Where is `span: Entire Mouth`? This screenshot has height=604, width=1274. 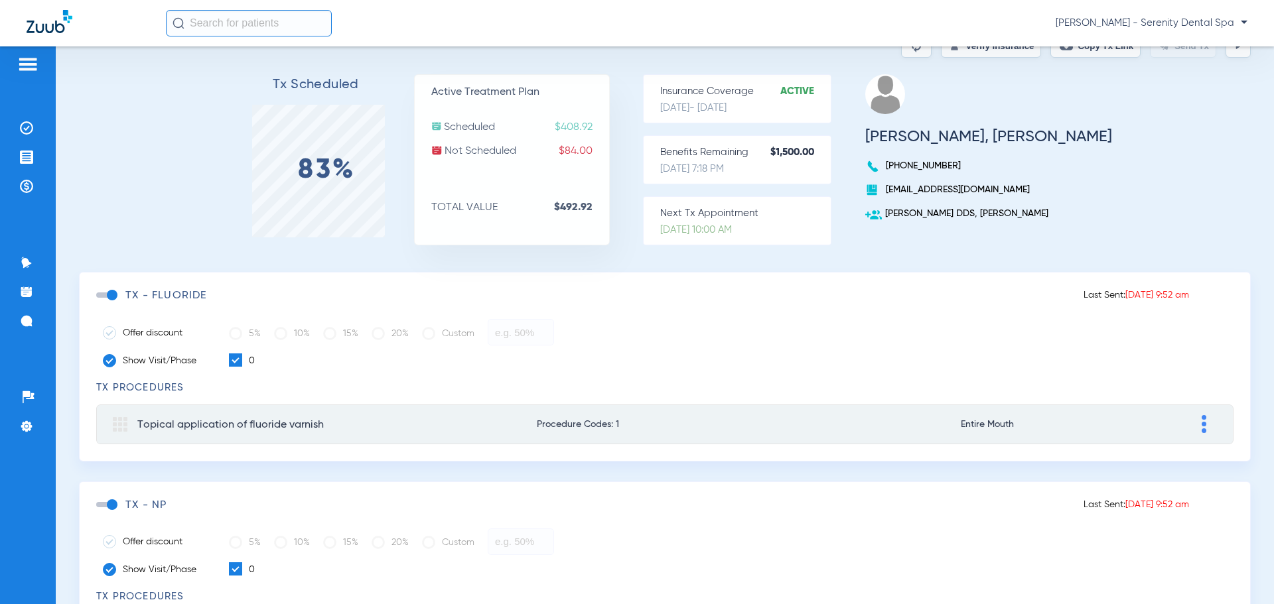 span: Entire Mouth is located at coordinates (1031, 425).